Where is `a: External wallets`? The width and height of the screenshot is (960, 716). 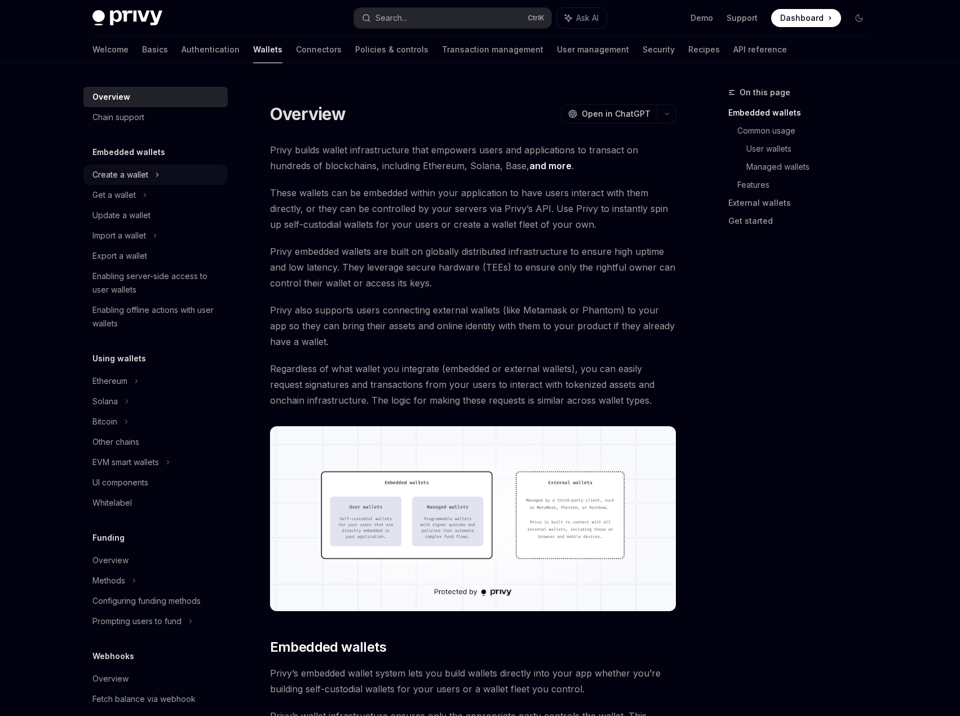 a: External wallets is located at coordinates (803, 203).